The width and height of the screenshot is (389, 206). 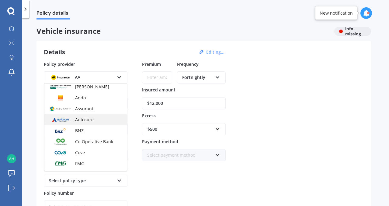 I want to click on img: Autosure.webp, so click(x=61, y=120).